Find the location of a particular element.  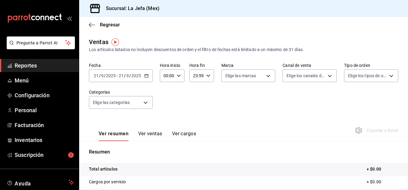

img: Tooltip marker is located at coordinates (115, 42).